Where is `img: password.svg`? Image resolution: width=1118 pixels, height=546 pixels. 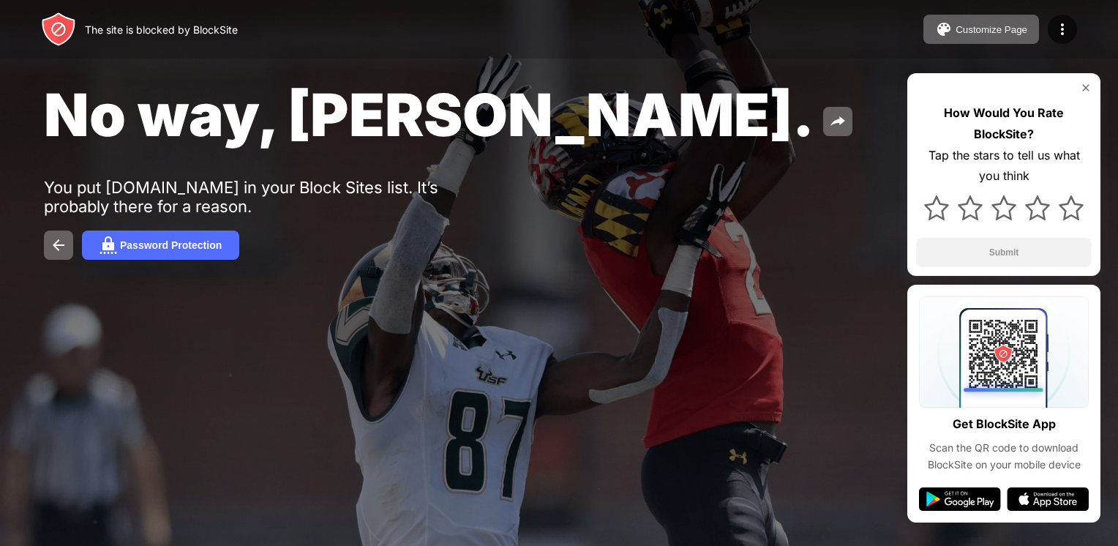
img: password.svg is located at coordinates (108, 245).